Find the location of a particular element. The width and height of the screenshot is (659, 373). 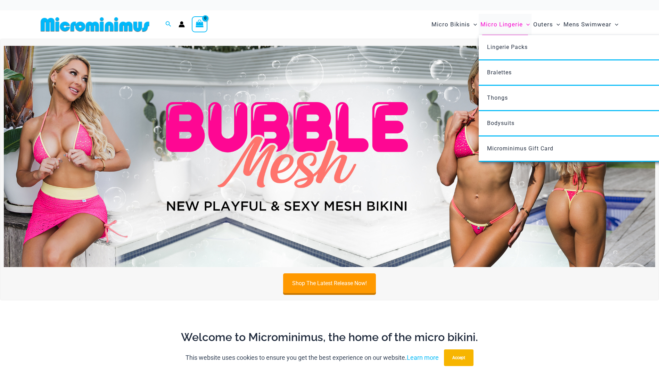

a: Search icon link is located at coordinates (169, 24).